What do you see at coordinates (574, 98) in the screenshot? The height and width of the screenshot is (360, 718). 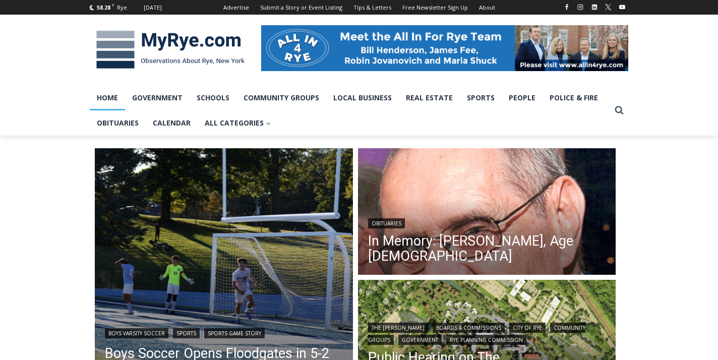 I see `a: Police & Fire` at bounding box center [574, 98].